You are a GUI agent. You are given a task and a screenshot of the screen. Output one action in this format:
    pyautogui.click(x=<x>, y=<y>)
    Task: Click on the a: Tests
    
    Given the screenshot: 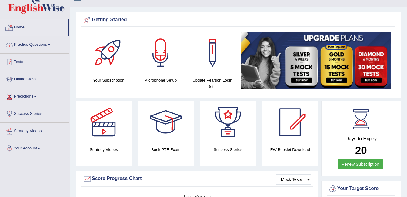 What is the action you would take?
    pyautogui.click(x=35, y=61)
    